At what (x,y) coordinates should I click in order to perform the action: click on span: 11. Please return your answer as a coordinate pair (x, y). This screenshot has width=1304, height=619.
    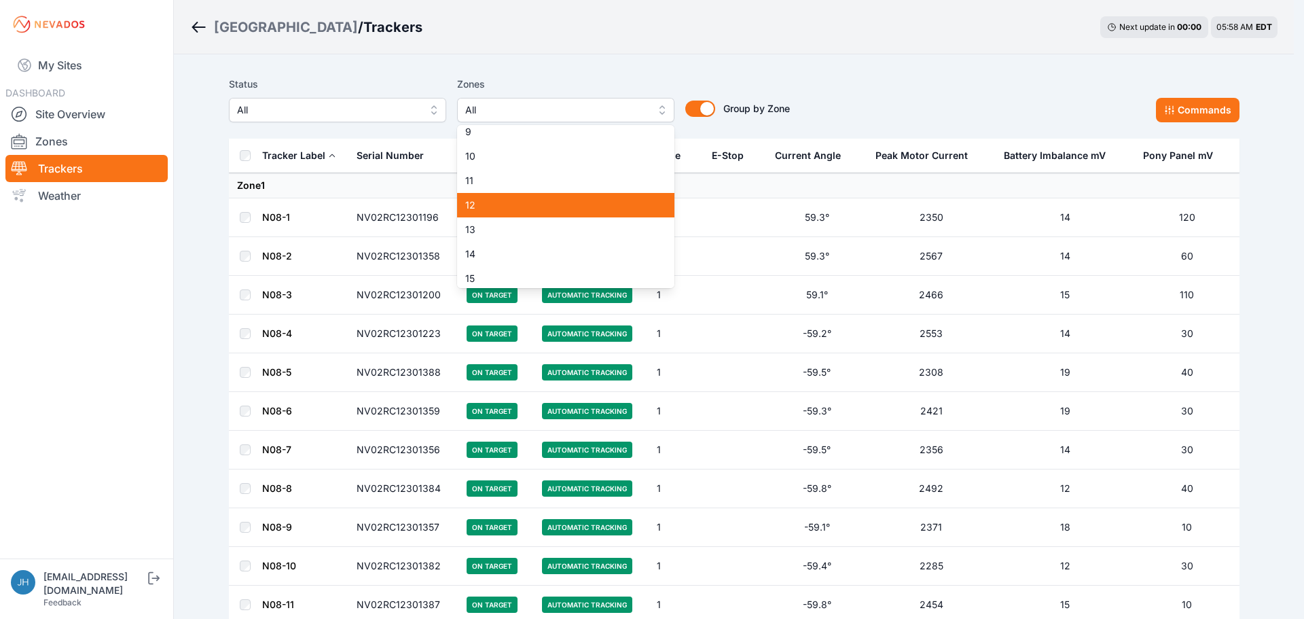
    Looking at the image, I should click on (558, 181).